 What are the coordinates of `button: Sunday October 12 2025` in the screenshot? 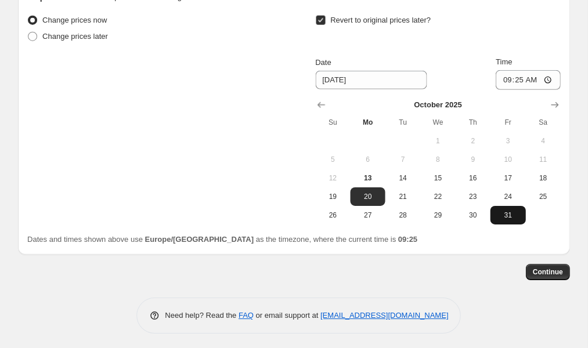 It's located at (333, 178).